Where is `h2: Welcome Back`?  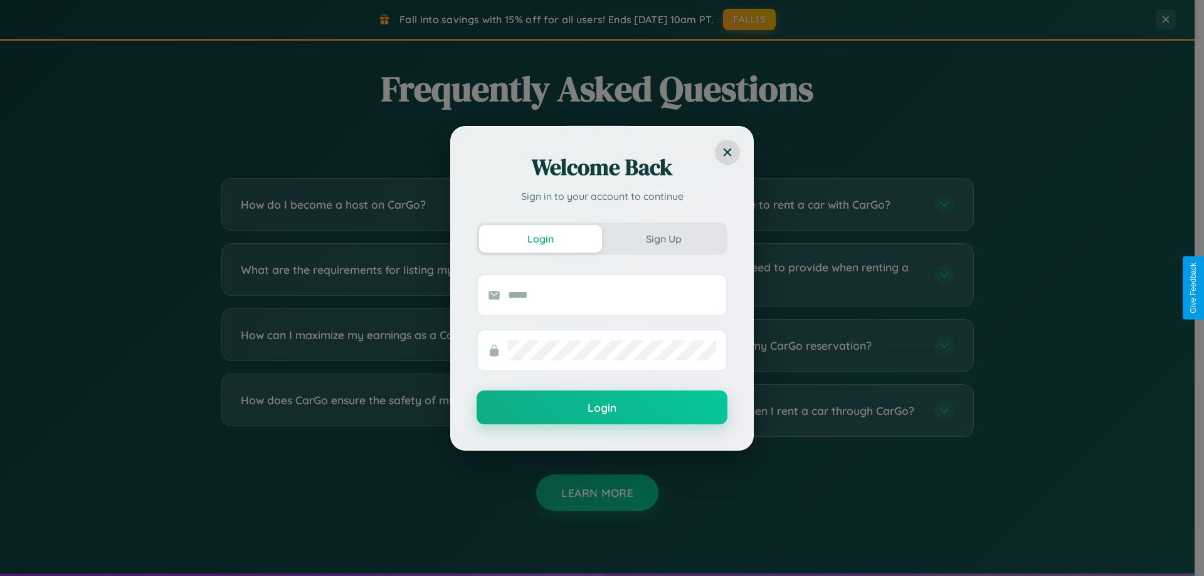 h2: Welcome Back is located at coordinates (602, 167).